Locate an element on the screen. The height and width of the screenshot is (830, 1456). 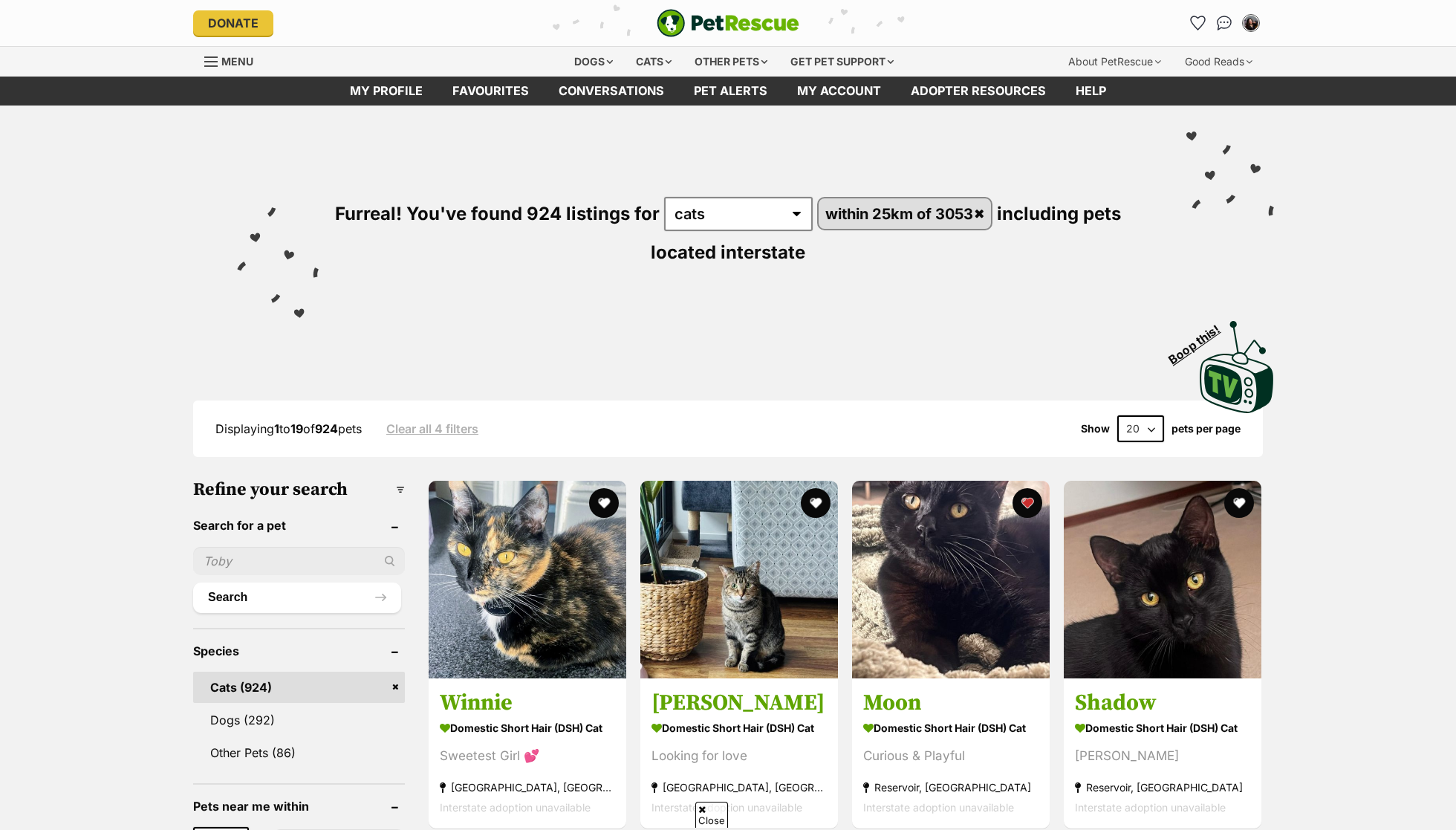
span: Menu is located at coordinates (237, 61).